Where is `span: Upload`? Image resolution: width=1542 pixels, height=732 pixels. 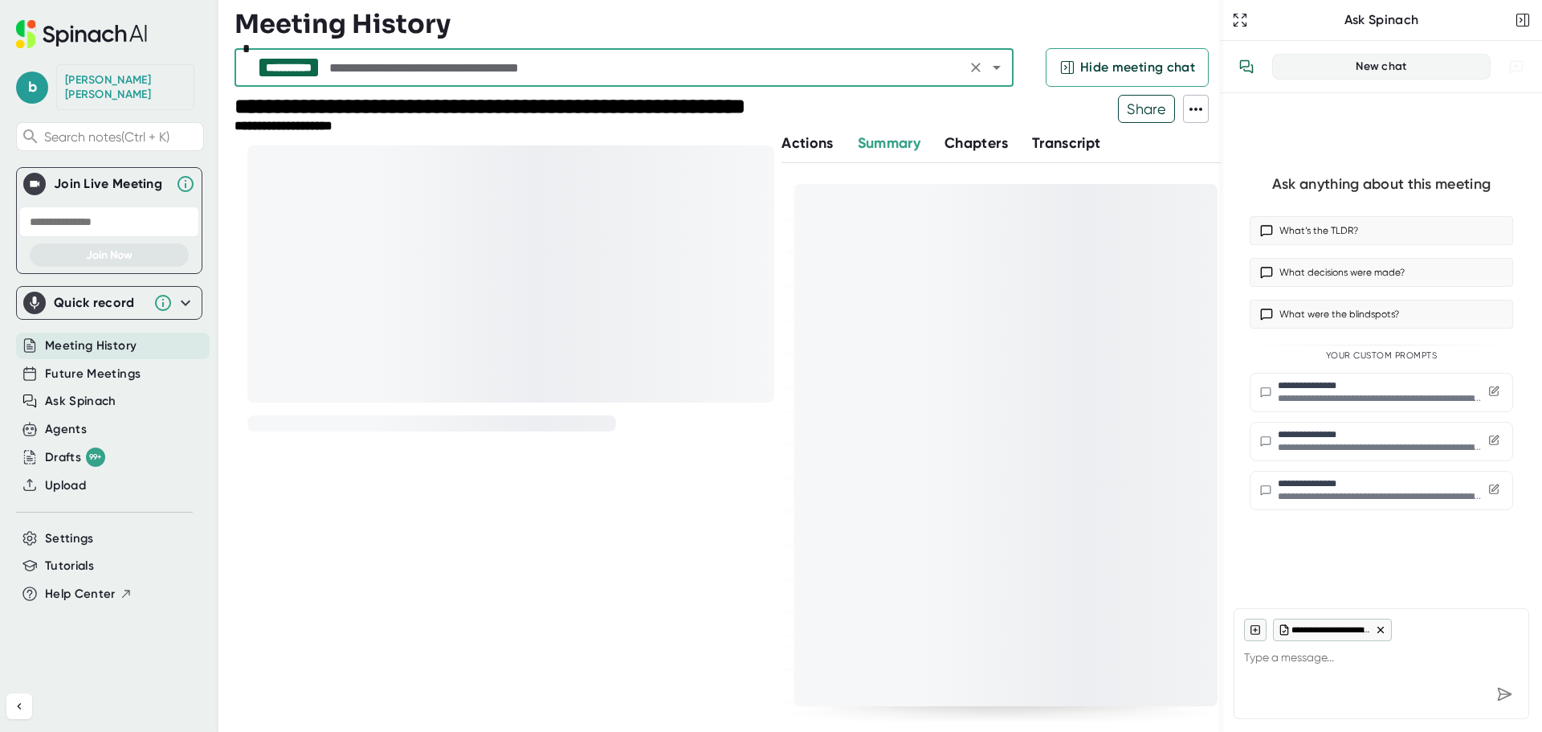
span: Upload is located at coordinates (65, 485).